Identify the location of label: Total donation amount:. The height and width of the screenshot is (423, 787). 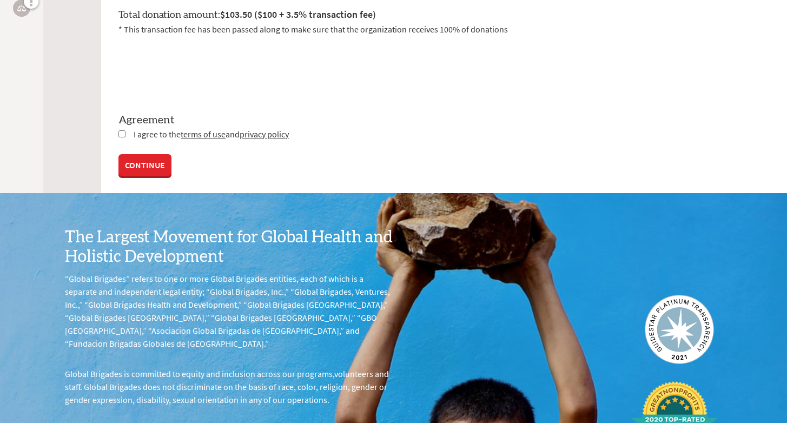
(247, 15).